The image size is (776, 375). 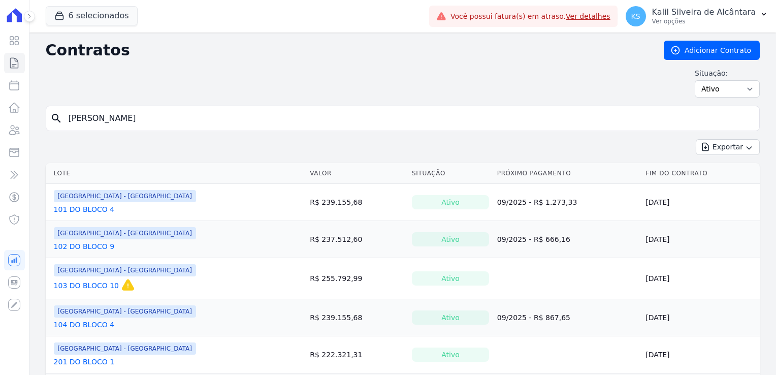 I want to click on a: 102 DO BLOCO 9, so click(x=84, y=246).